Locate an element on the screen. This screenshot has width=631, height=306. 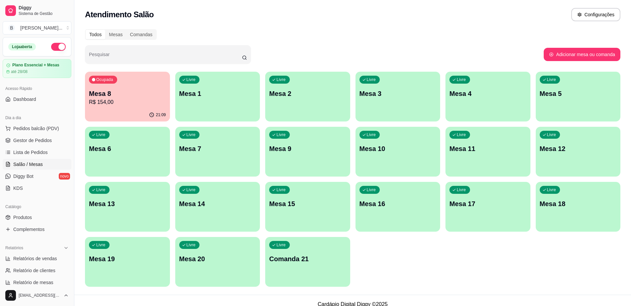
span: Diggy is located at coordinates (43, 8).